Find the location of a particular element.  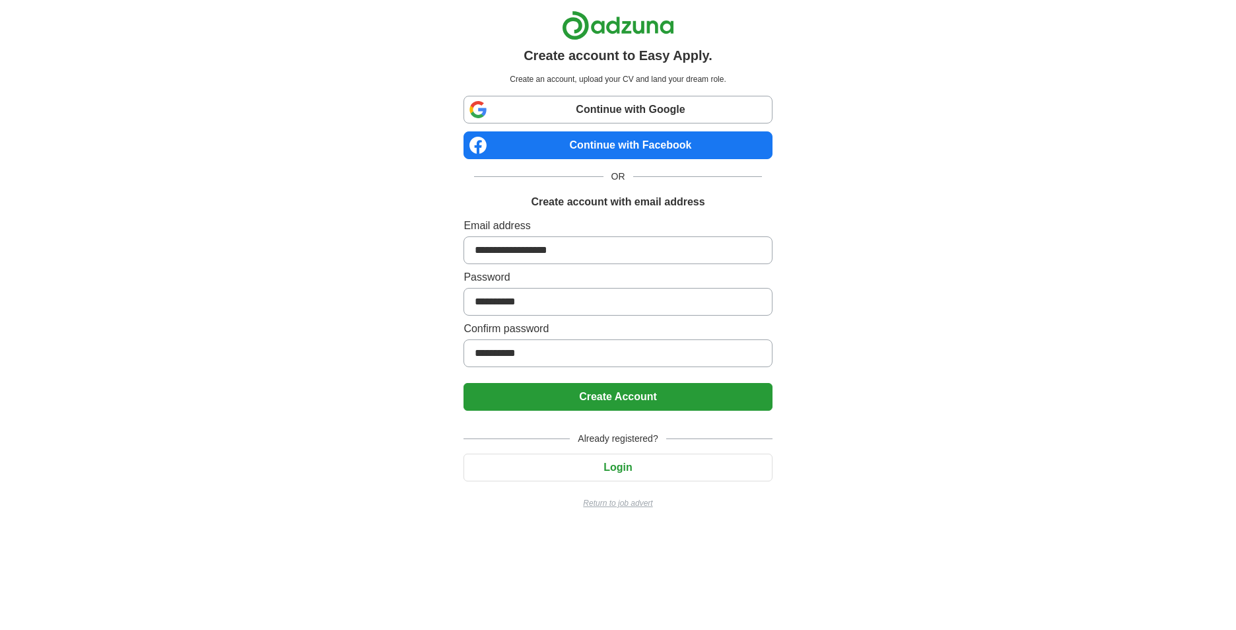

p: Create an account, upload your CV and land your dream role. is located at coordinates (618, 79).